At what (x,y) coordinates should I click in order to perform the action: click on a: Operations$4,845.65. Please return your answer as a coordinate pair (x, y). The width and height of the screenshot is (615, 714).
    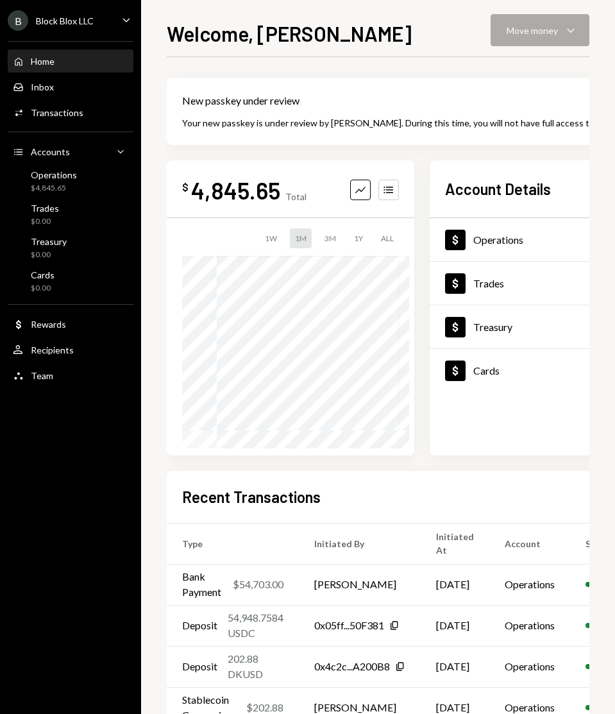
    Looking at the image, I should click on (71, 181).